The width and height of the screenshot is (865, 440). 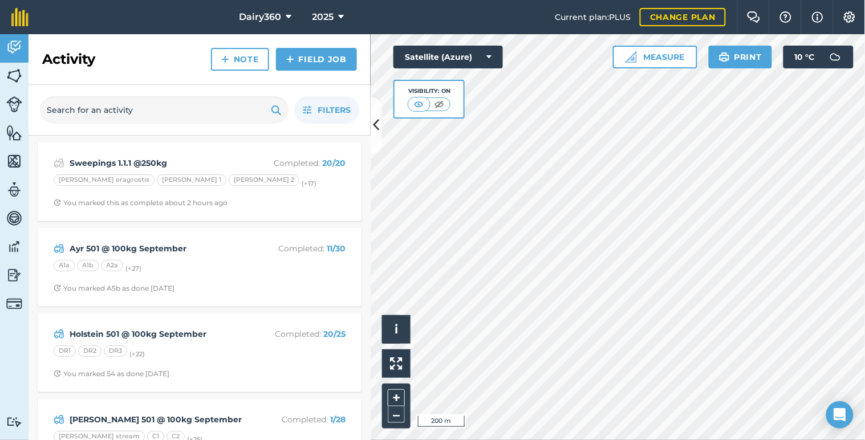 I want to click on h2: Activity, so click(x=68, y=59).